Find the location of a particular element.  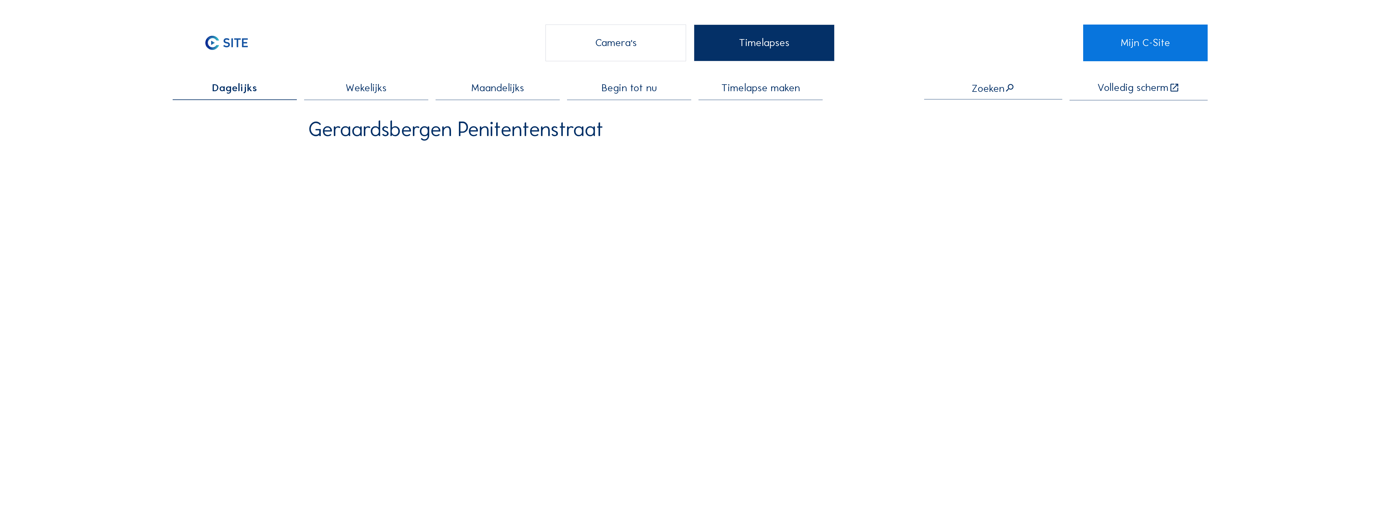

span: Begin tot nu is located at coordinates (629, 88).